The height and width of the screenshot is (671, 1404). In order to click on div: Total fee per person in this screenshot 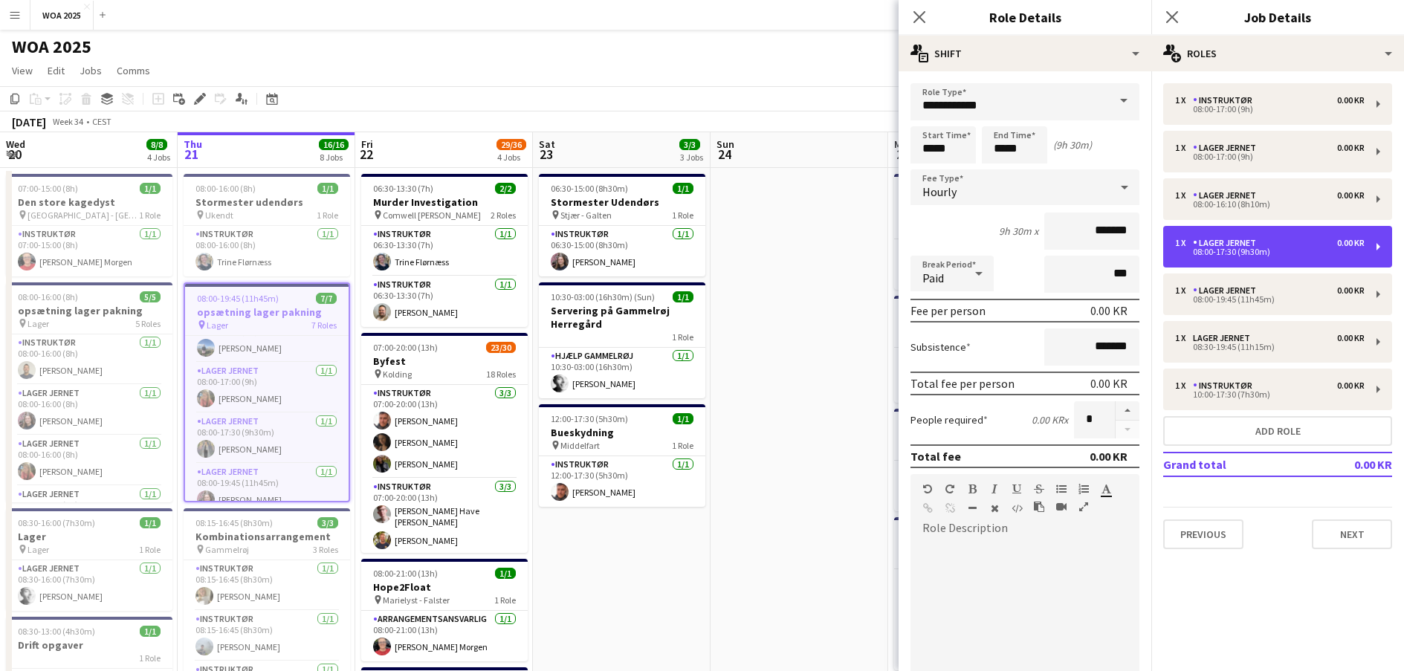, I will do `click(962, 383)`.